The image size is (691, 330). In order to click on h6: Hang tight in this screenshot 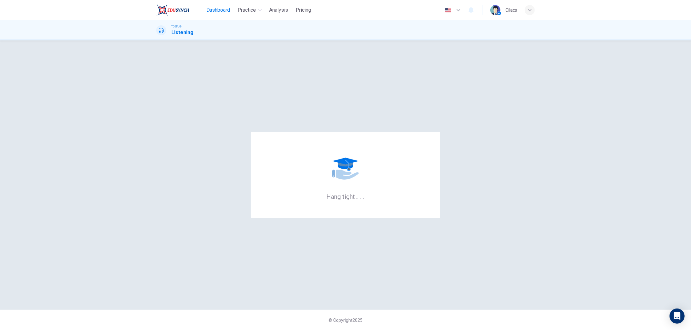, I will do `click(346, 196)`.